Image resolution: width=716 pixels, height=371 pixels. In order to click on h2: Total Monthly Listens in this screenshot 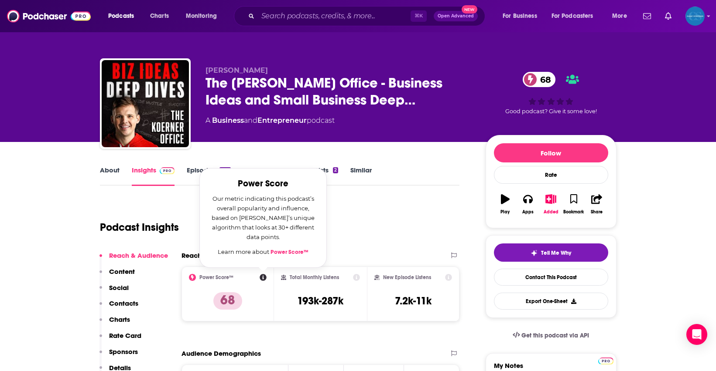, I will do `click(314, 278)`.